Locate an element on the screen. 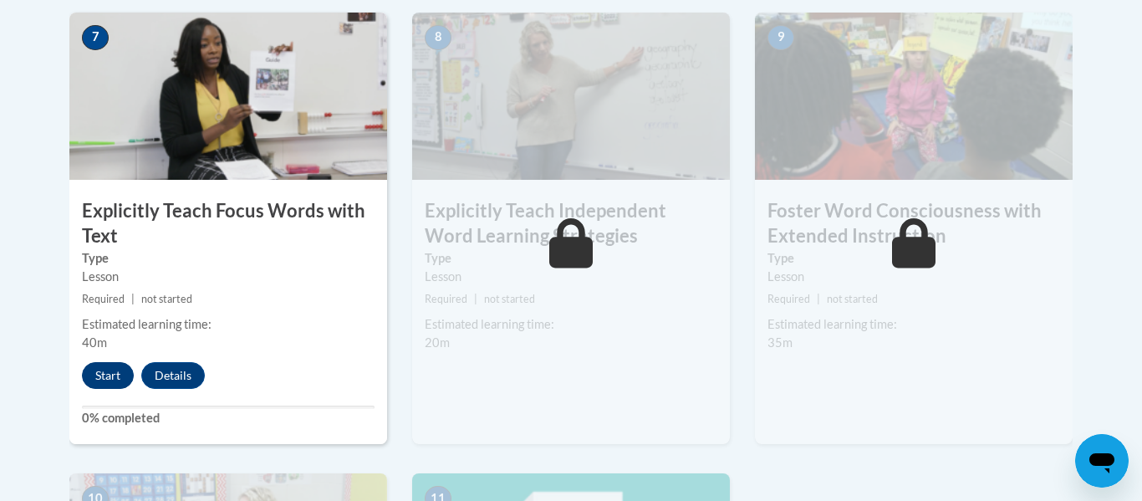  button: Start is located at coordinates (108, 375).